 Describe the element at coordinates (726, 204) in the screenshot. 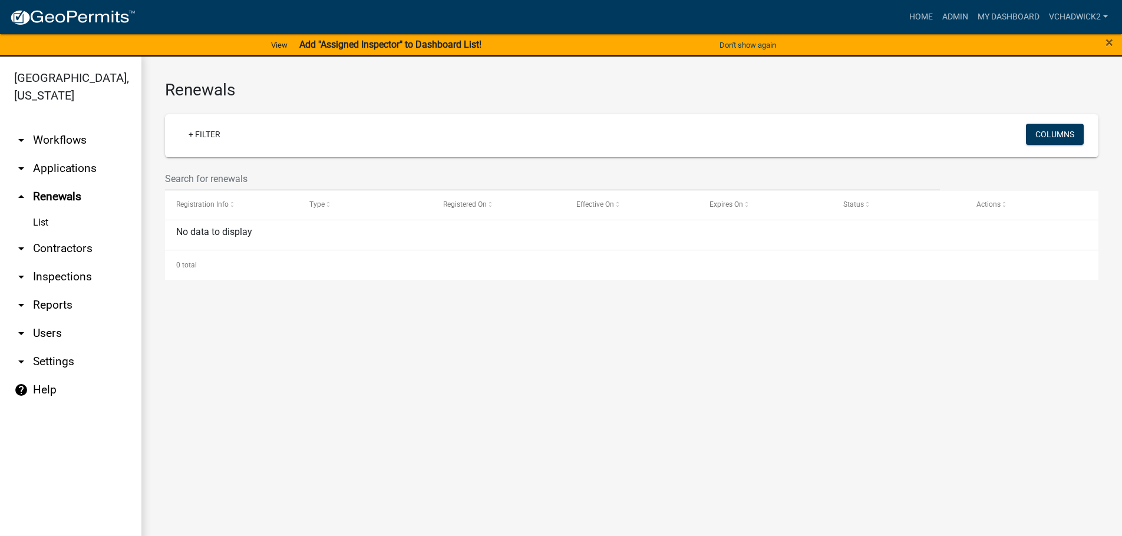

I see `span: Expires On` at that location.